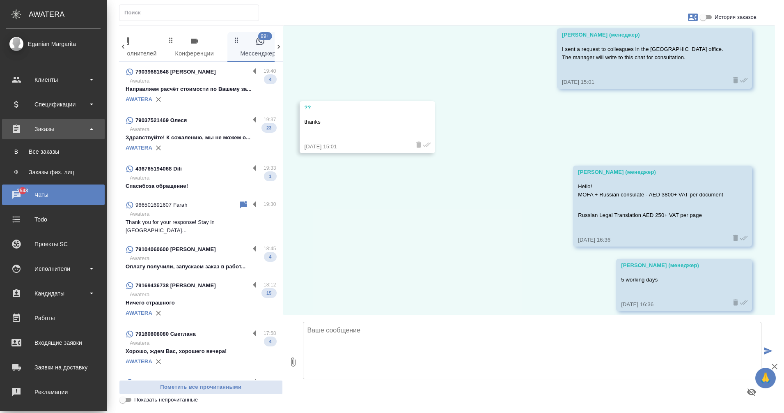 This screenshot has width=784, height=413. Describe the element at coordinates (201, 177) in the screenshot. I see `div: 436765194068 Dili19:33AwateraСпасибоза обращение!1` at that location.